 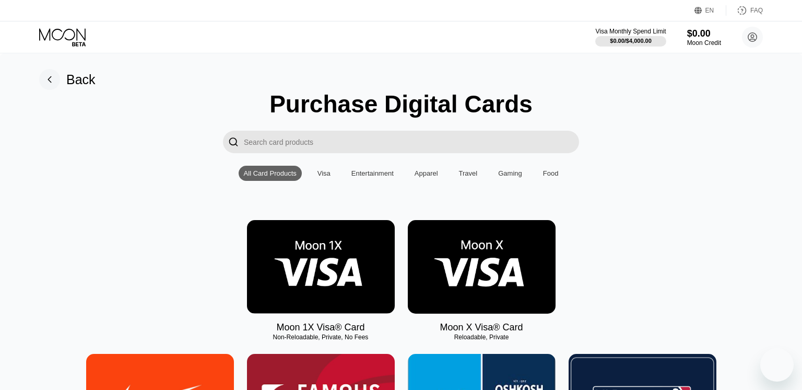 What do you see at coordinates (631, 31) in the screenshot?
I see `div: Visa Monthly Spend Limit` at bounding box center [631, 31].